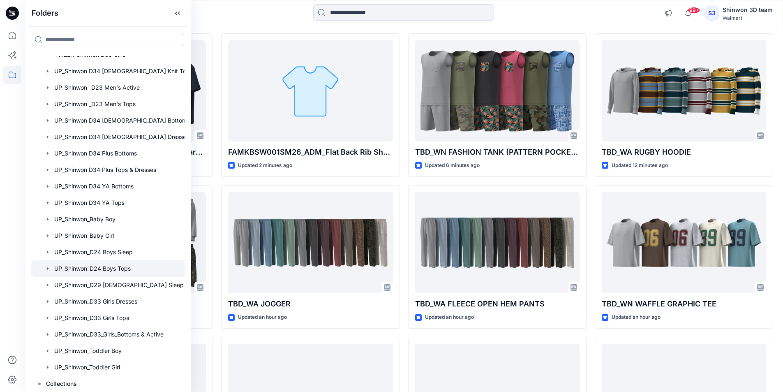 The width and height of the screenshot is (783, 392). What do you see at coordinates (747, 18) in the screenshot?
I see `div: Walmart` at bounding box center [747, 18].